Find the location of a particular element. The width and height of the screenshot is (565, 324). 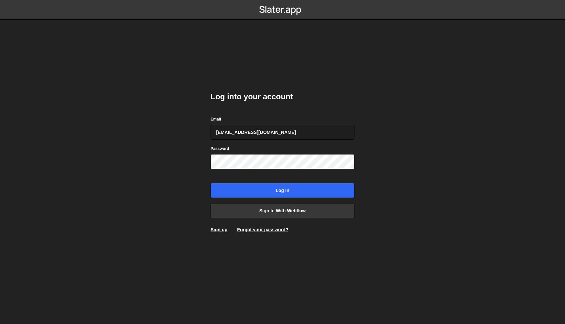

a: Forgot your password? is located at coordinates (263, 230).